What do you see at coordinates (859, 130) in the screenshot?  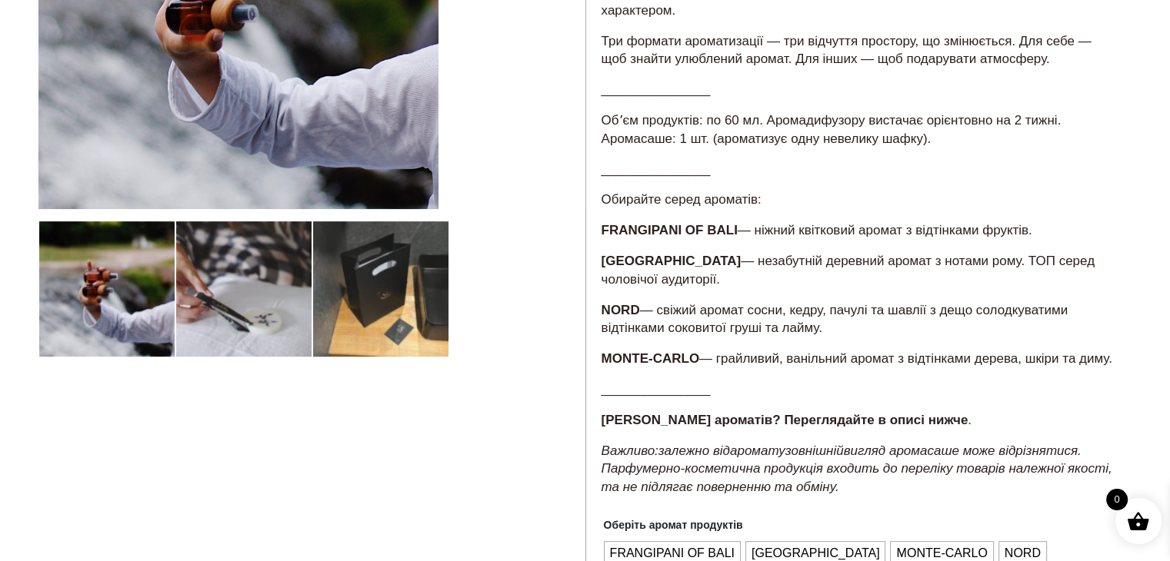 I see `p: Обʼєм продуктів: по 60 мл. Аромадифузору вистачає орієнтовно на 2 тижні. Аромасаше: 1 шт. (аромат...` at bounding box center [859, 130].